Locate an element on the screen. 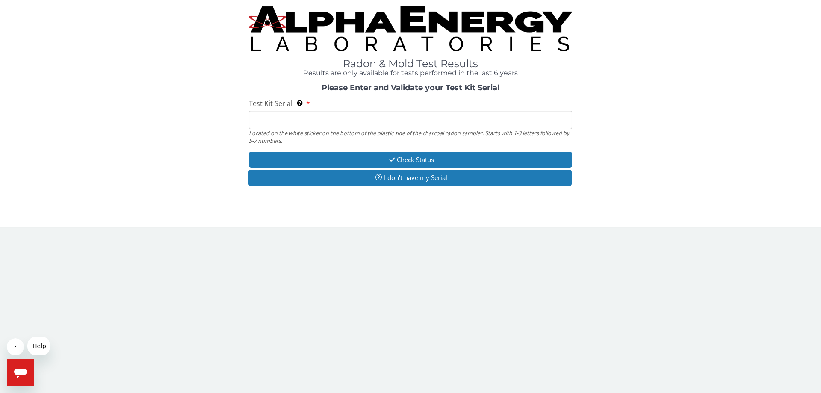 Image resolution: width=821 pixels, height=393 pixels. img: TightCrop.jpg is located at coordinates (411, 29).